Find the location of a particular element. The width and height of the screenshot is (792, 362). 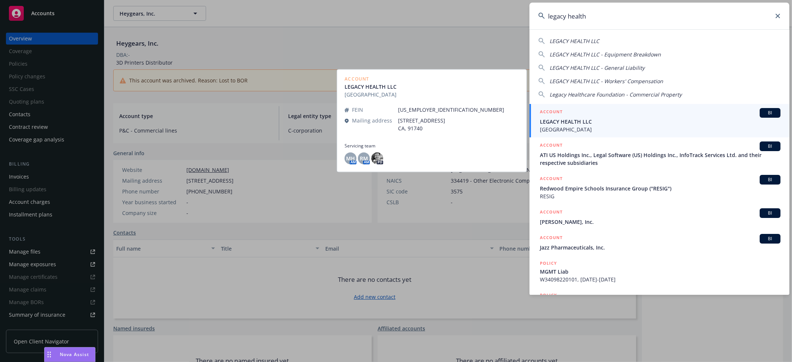

input: Search... is located at coordinates (659, 16).